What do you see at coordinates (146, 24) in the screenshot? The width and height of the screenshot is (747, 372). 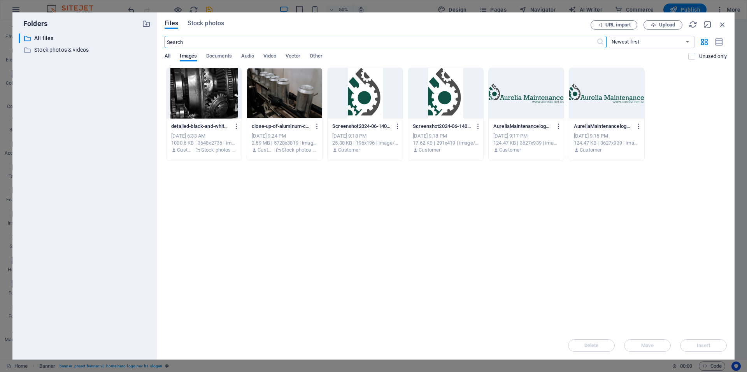 I see `i: Create new folder` at bounding box center [146, 24].